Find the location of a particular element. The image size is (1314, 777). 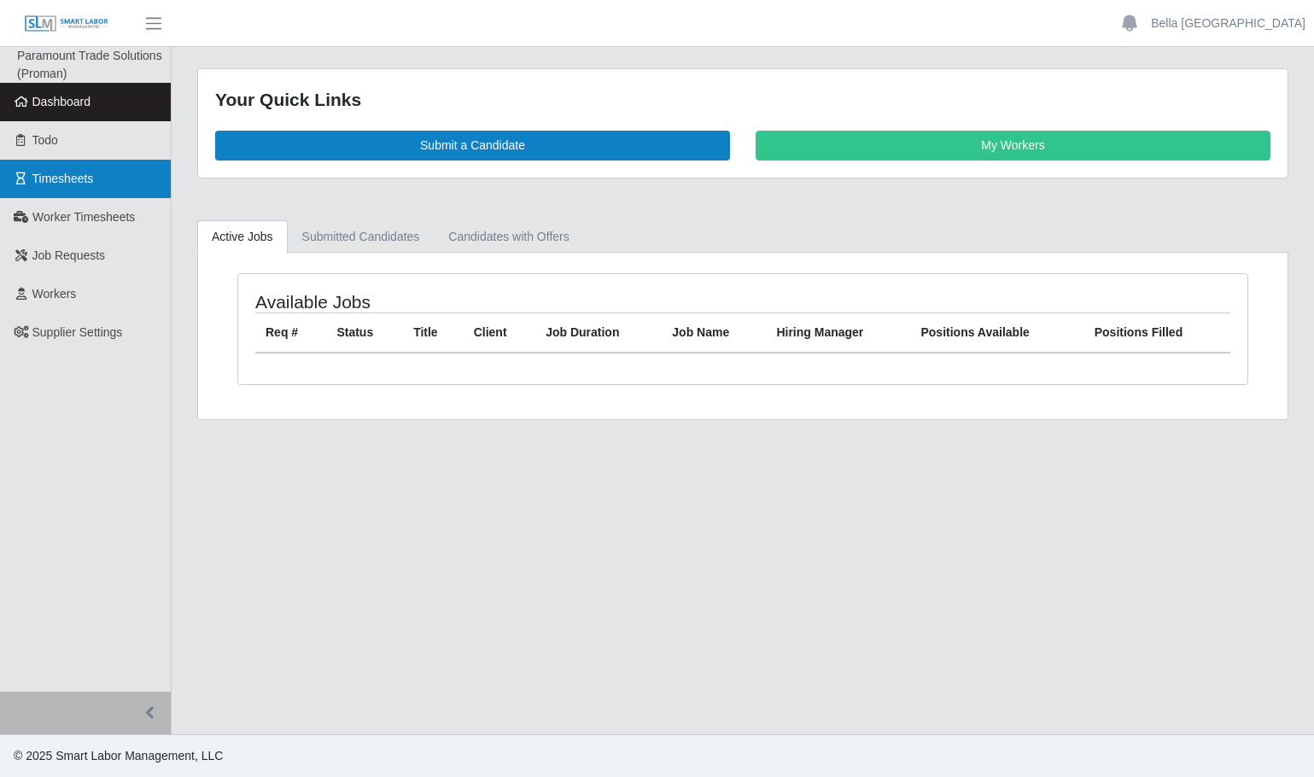

a: My Workers is located at coordinates (1013, 145).